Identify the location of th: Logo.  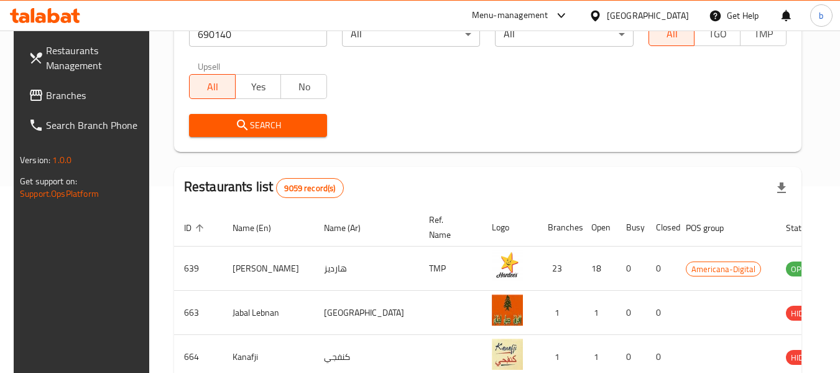
(510, 227).